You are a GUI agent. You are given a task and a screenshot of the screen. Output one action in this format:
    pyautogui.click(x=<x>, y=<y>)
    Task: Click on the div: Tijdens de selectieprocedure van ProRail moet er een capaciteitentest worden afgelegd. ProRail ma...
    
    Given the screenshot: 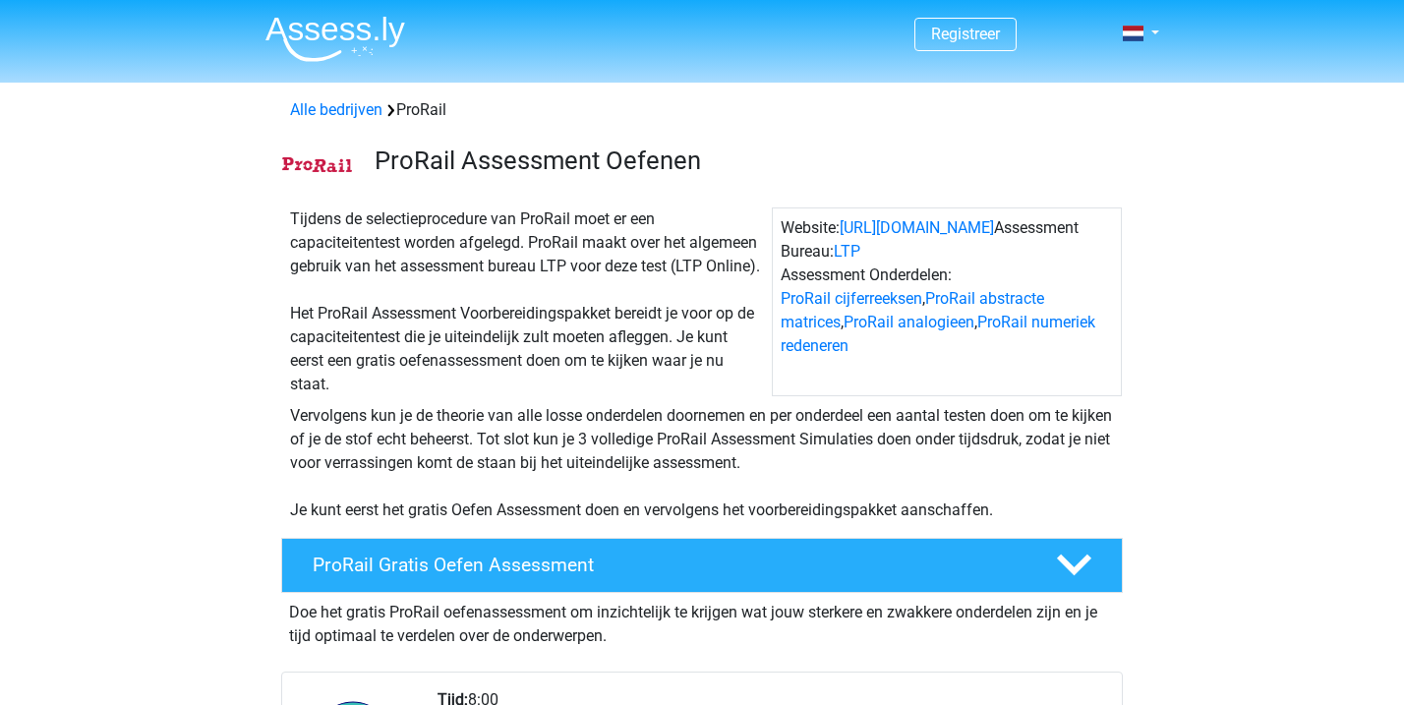 What is the action you would take?
    pyautogui.click(x=527, y=302)
    